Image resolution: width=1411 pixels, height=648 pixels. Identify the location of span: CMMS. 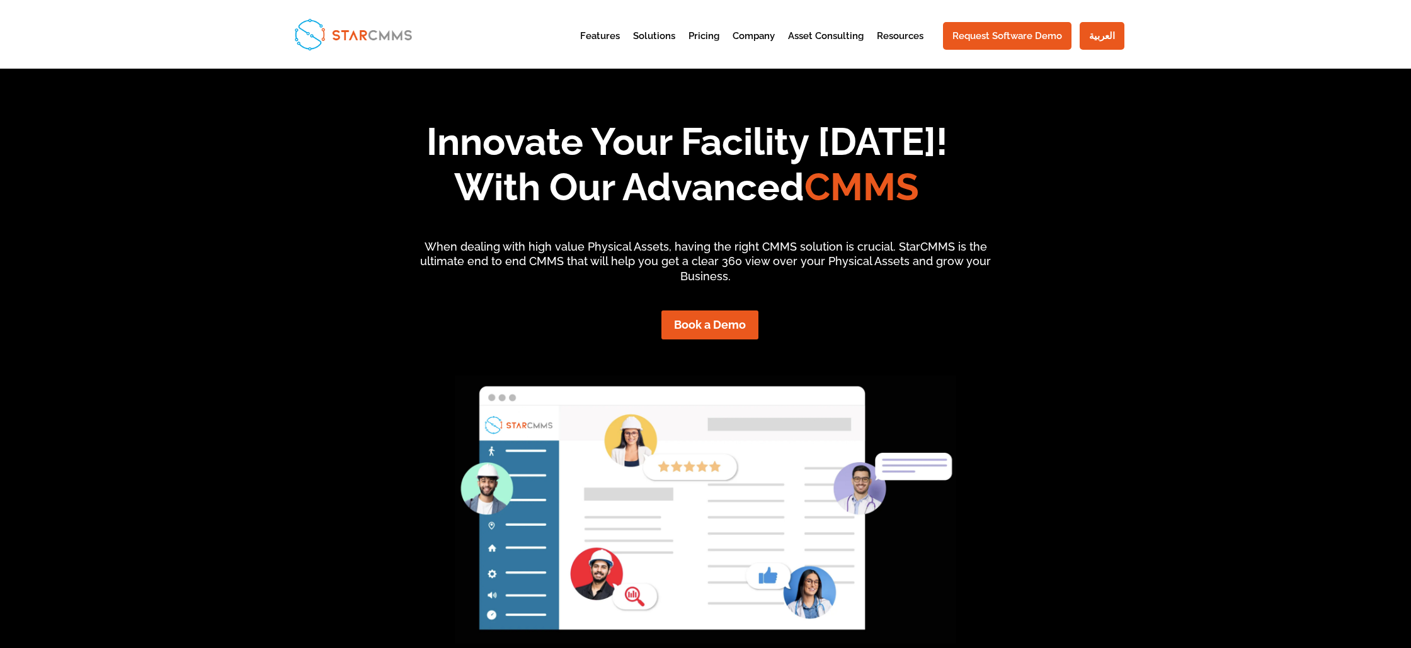
(862, 187).